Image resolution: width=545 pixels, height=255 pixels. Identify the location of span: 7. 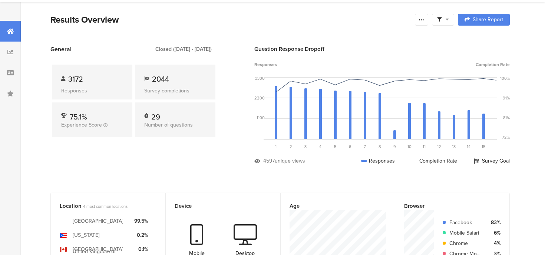
(365, 146).